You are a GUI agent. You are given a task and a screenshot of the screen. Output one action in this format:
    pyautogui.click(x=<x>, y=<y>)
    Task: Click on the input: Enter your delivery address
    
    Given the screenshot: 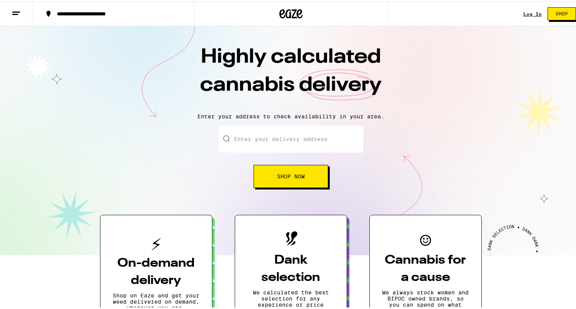 What is the action you would take?
    pyautogui.click(x=291, y=138)
    